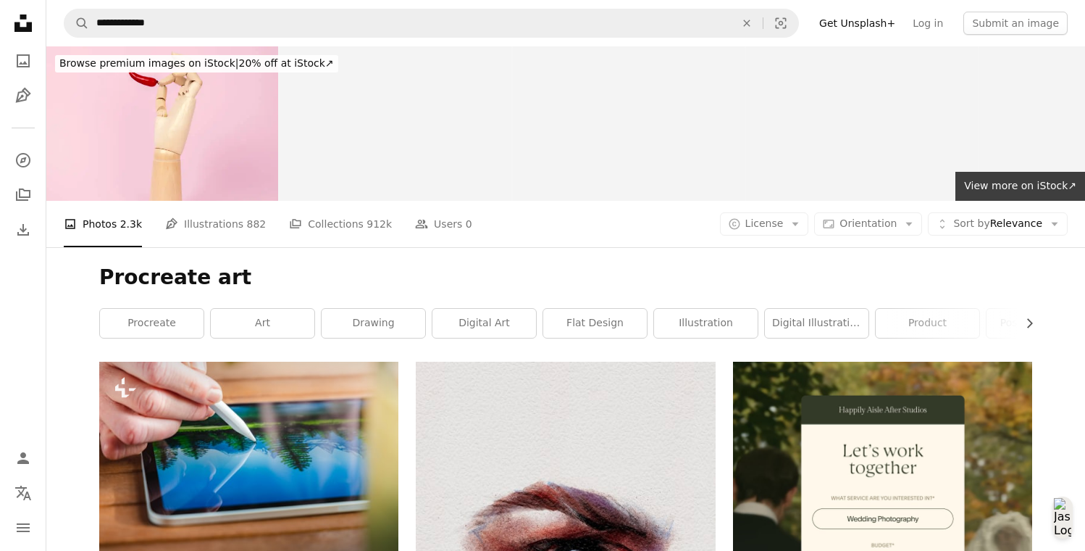 This screenshot has width=1085, height=551. Describe the element at coordinates (431, 23) in the screenshot. I see `form: Find visuals sitewide` at that location.